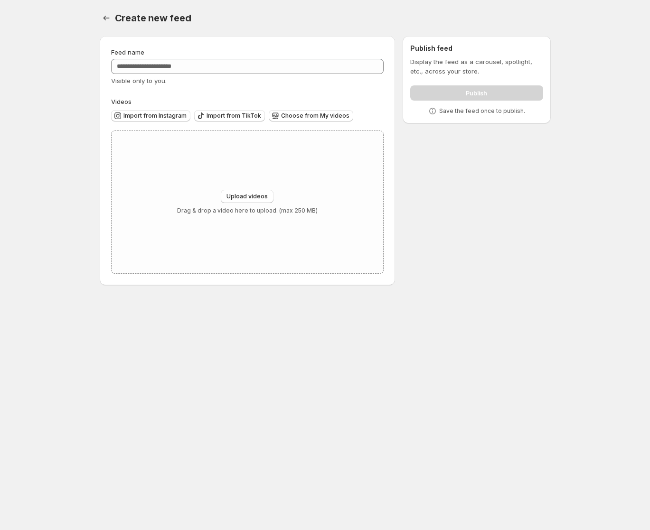  What do you see at coordinates (247, 196) in the screenshot?
I see `span: Upload videos` at bounding box center [247, 196].